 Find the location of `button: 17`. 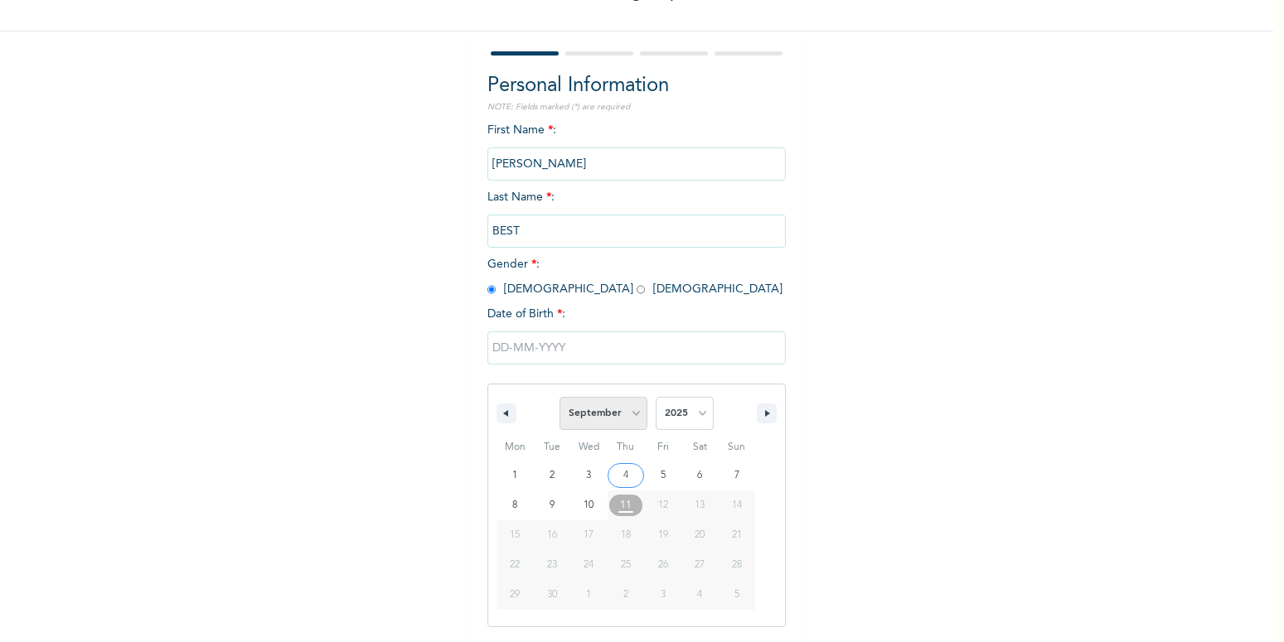

button: 17 is located at coordinates (589, 536).